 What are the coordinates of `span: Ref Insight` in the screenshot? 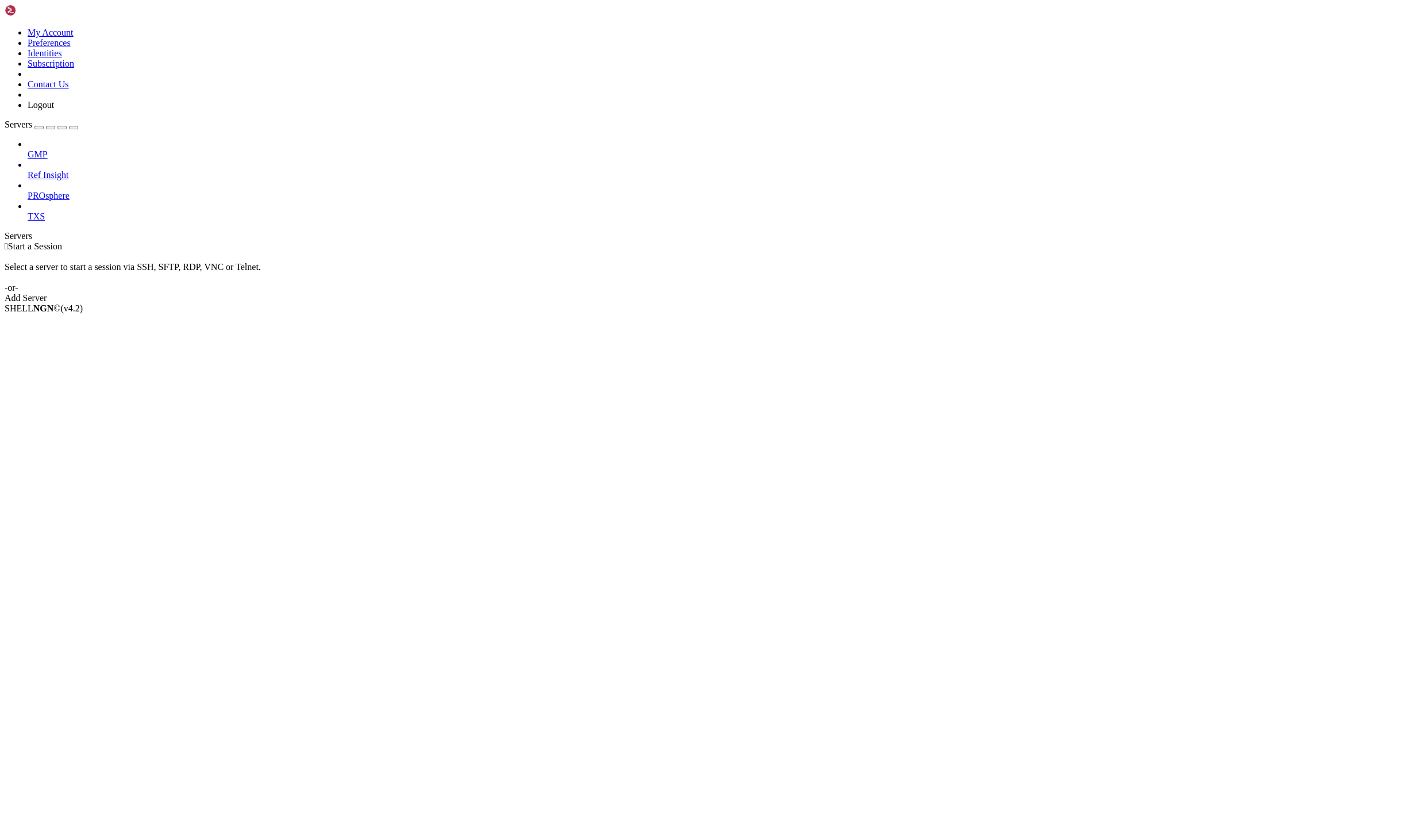 It's located at (48, 175).